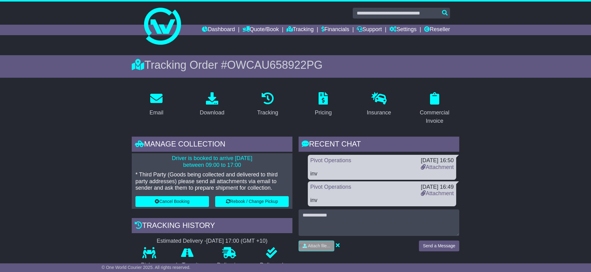  Describe the element at coordinates (261, 30) in the screenshot. I see `a: Quote/Book` at that location.